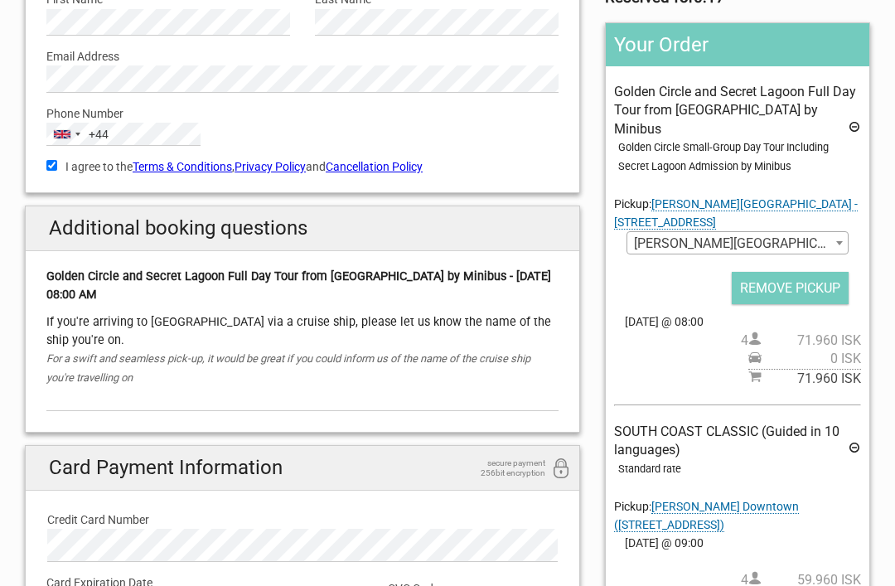 This screenshot has width=895, height=586. Describe the element at coordinates (302, 368) in the screenshot. I see `div: For a swift and seamless pick-up, it would be great if you could inform us of the name of the cru...` at that location.